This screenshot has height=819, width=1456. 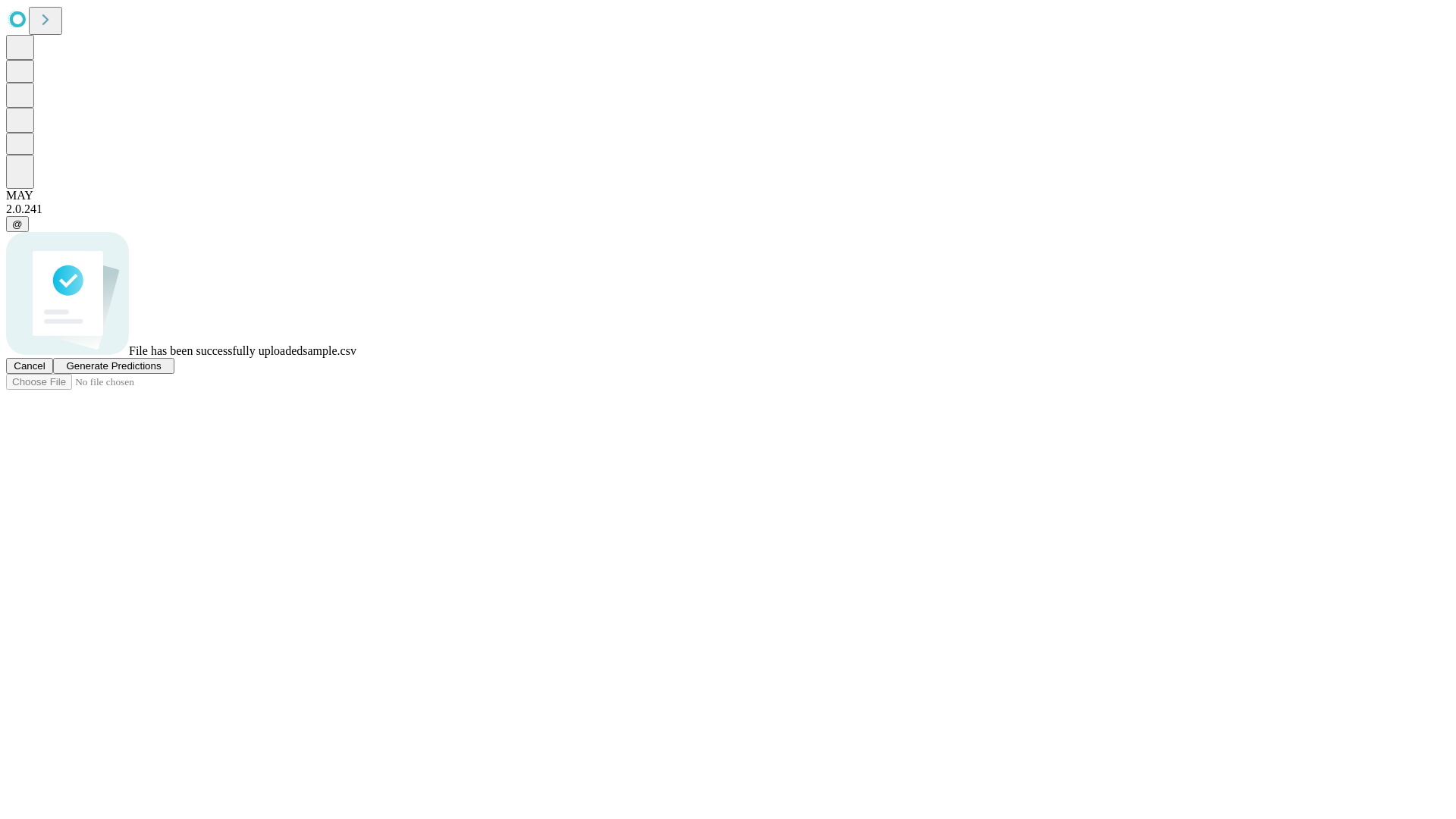 I want to click on span: Generate Predictions, so click(x=113, y=365).